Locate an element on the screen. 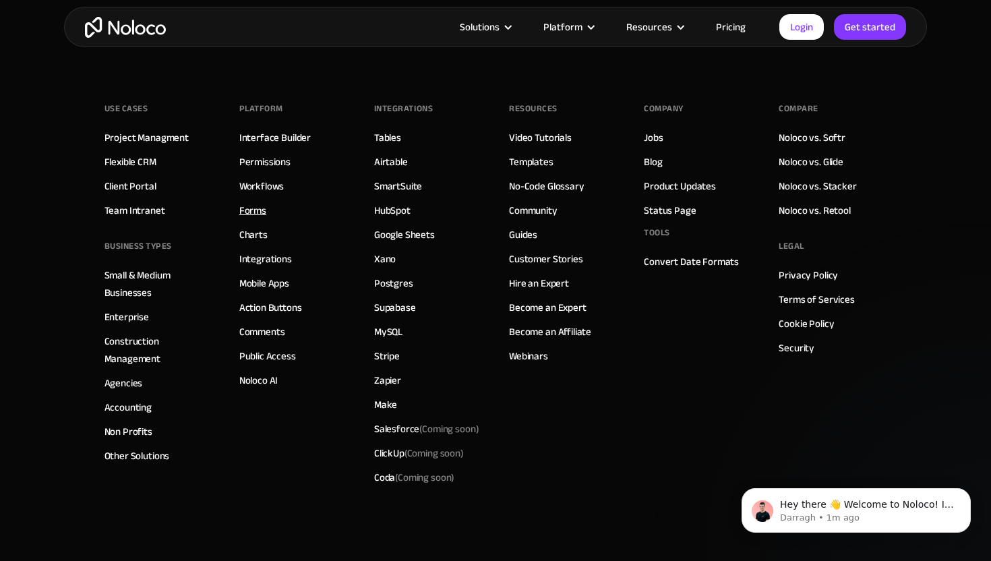 This screenshot has width=991, height=561. a: Video Tutorials is located at coordinates (540, 138).